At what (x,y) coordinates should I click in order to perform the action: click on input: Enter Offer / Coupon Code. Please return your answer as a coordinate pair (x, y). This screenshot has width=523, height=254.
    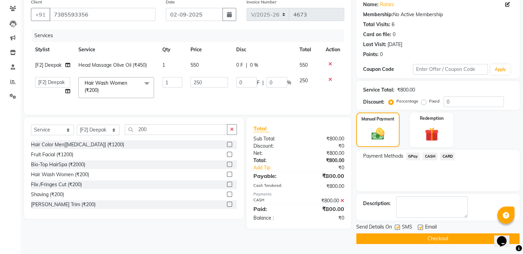
    Looking at the image, I should click on (450, 69).